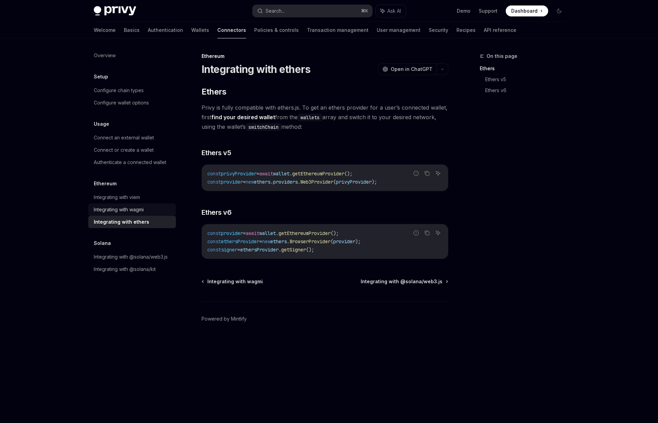  Describe the element at coordinates (286, 182) in the screenshot. I see `span: providers` at that location.